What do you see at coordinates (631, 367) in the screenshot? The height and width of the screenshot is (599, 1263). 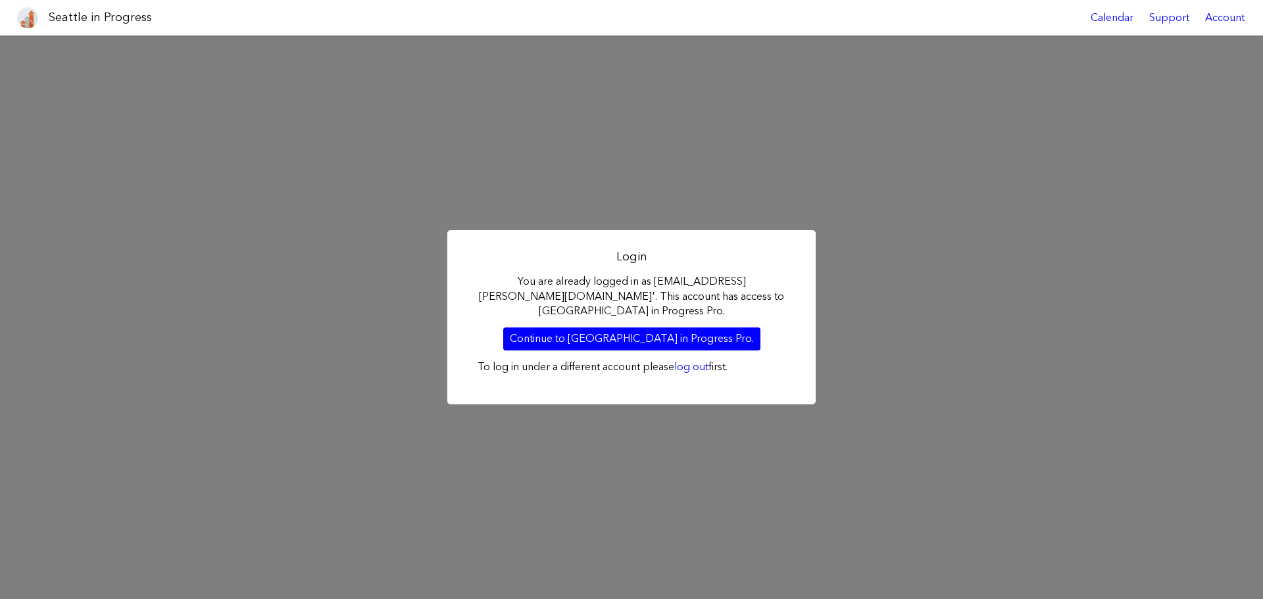 I see `p: To log in under a different account please first.` at bounding box center [631, 367].